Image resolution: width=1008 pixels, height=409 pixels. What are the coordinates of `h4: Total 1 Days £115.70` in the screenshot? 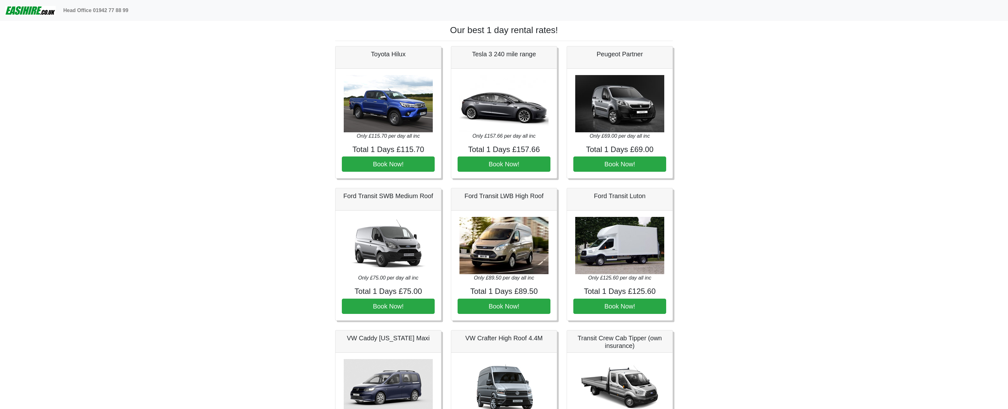 It's located at (388, 149).